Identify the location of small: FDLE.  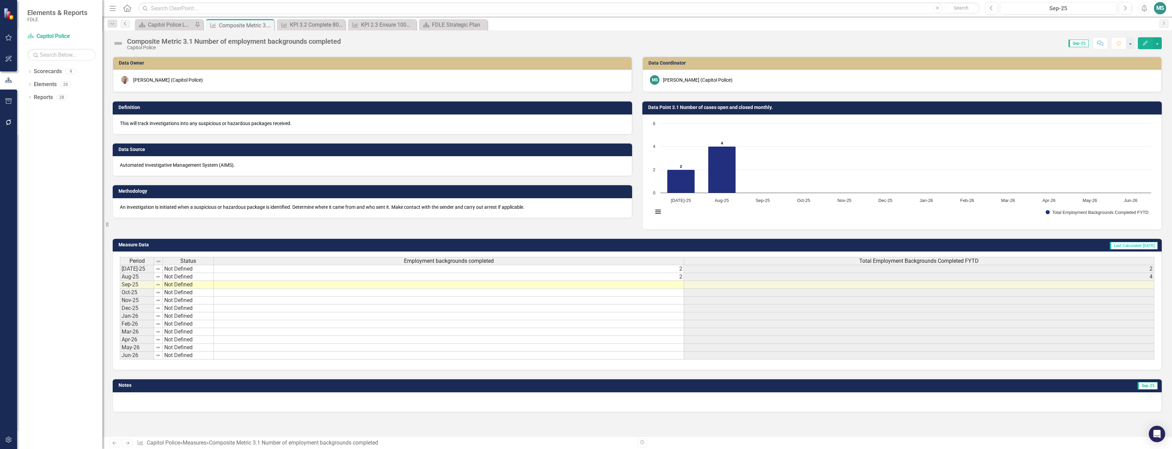
(57, 19).